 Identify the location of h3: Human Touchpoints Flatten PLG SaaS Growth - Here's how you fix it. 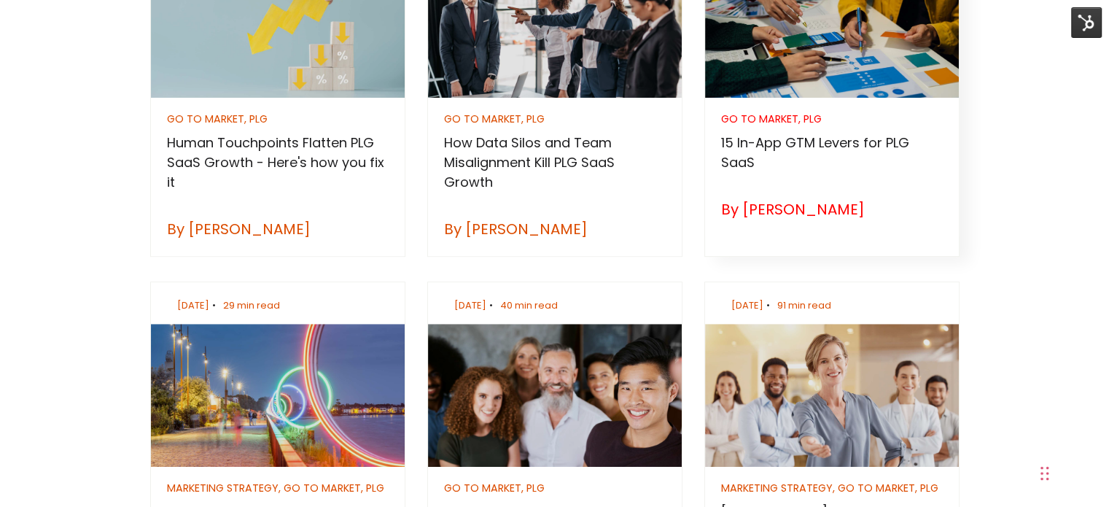
(277, 162).